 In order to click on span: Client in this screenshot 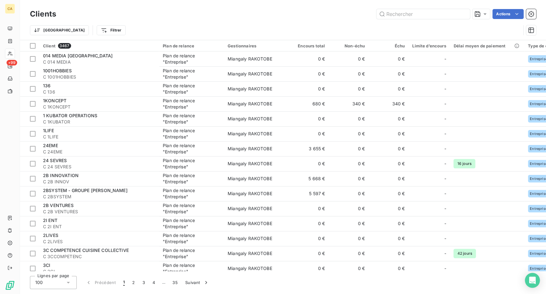, I will do `click(49, 46)`.